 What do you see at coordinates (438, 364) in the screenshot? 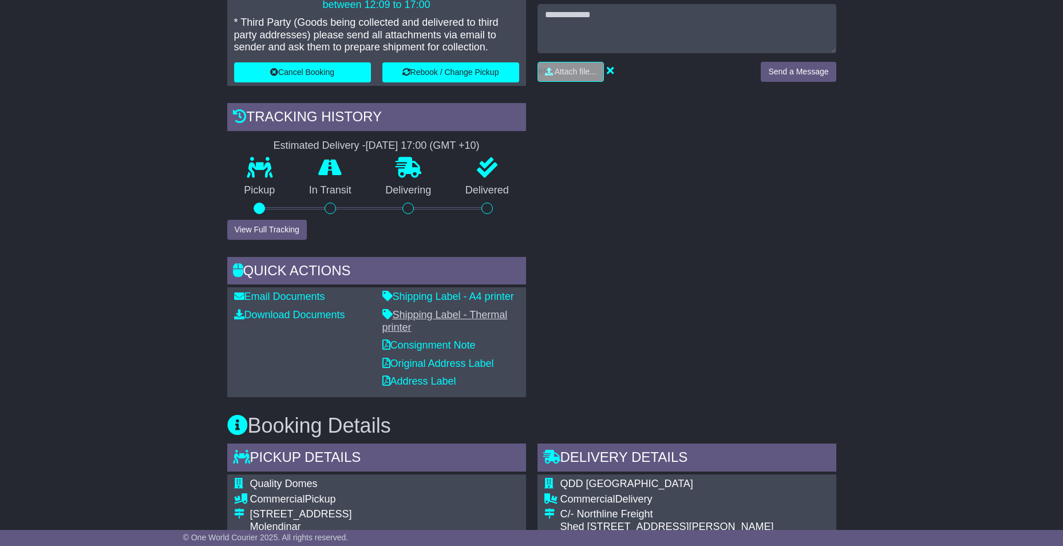
I see `a: Original Address Label` at bounding box center [438, 364].